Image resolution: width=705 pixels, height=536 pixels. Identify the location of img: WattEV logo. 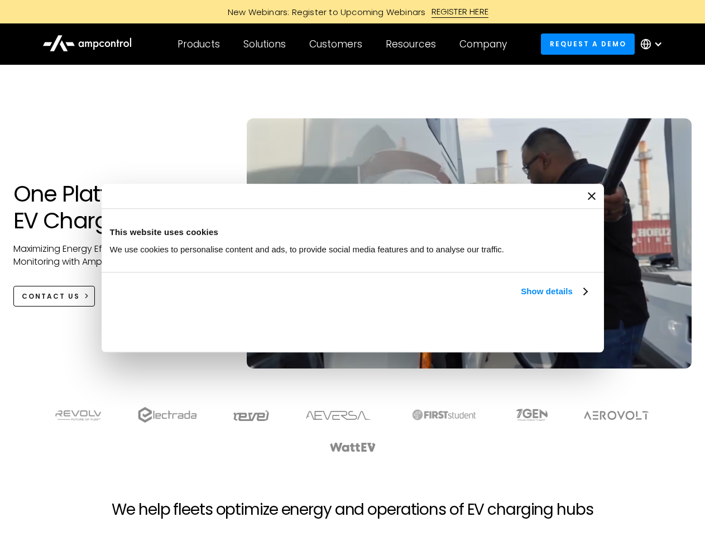
(353, 447).